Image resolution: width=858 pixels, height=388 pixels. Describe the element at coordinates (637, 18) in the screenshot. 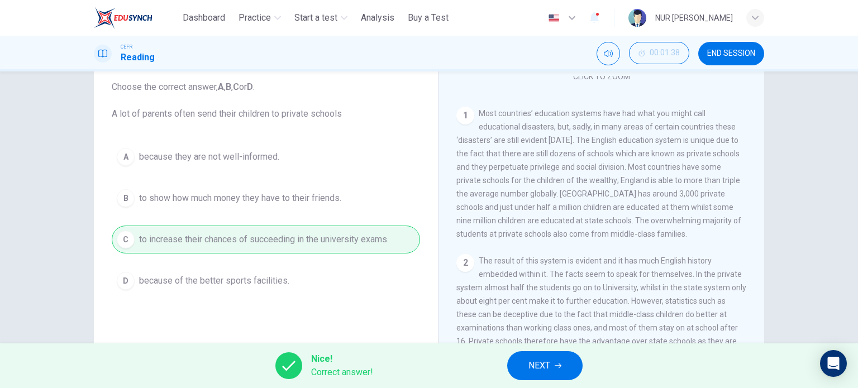

I see `img: Profile picture` at that location.